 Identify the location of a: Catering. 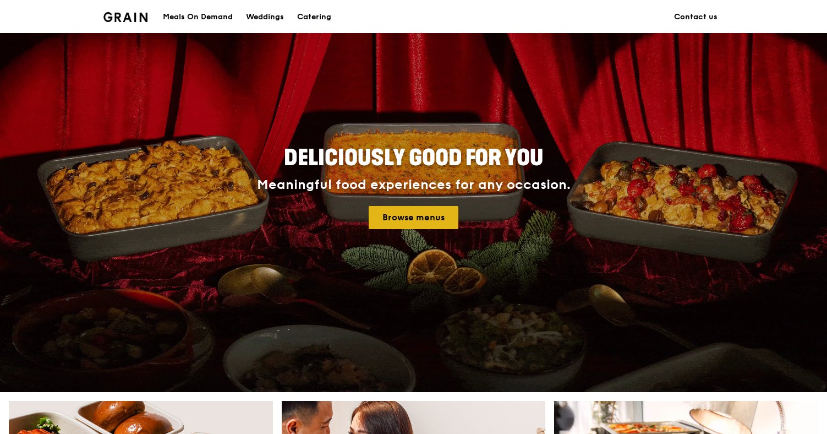
(314, 17).